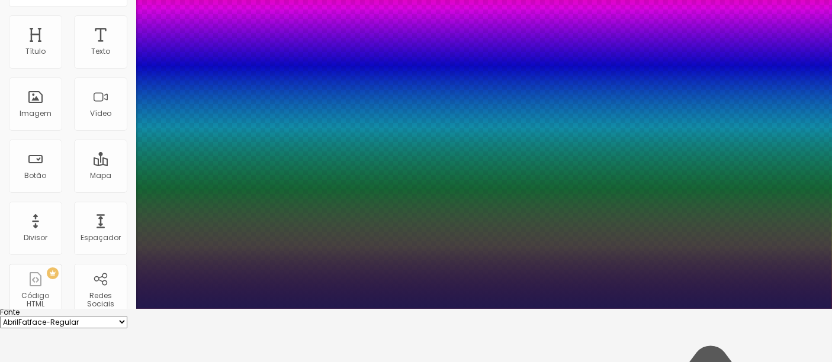 Image resolution: width=832 pixels, height=362 pixels. What do you see at coordinates (101, 176) in the screenshot?
I see `div: Mapa` at bounding box center [101, 176].